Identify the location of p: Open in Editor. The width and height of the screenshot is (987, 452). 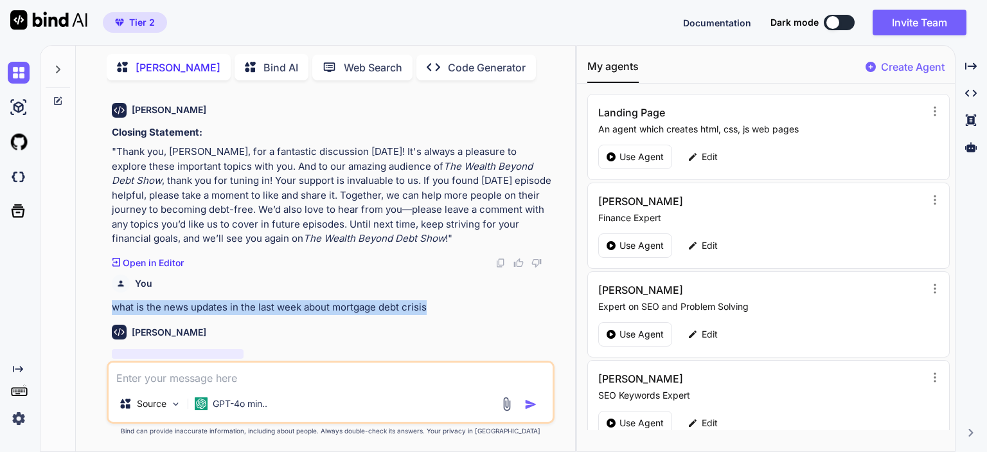
(153, 263).